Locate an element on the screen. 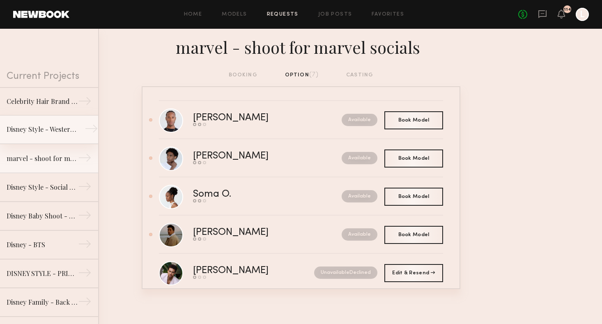 Image resolution: width=602 pixels, height=324 pixels. div: Soma O. is located at coordinates (240, 194).